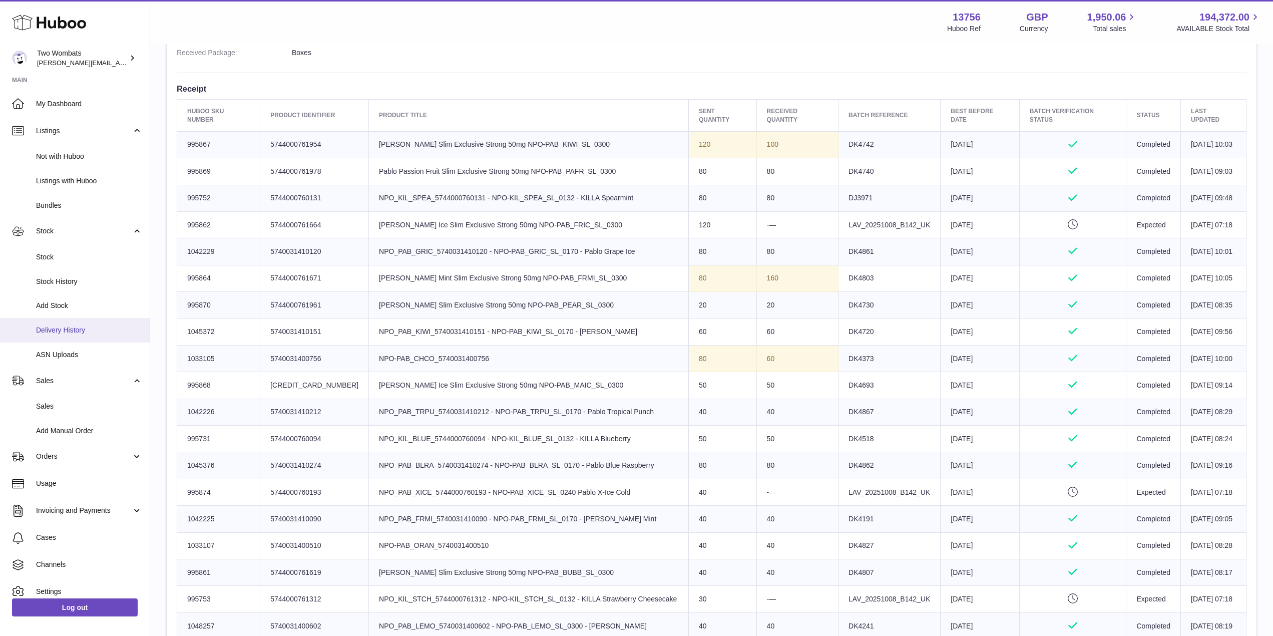 This screenshot has width=1273, height=636. What do you see at coordinates (89, 330) in the screenshot?
I see `span: Delivery History` at bounding box center [89, 330].